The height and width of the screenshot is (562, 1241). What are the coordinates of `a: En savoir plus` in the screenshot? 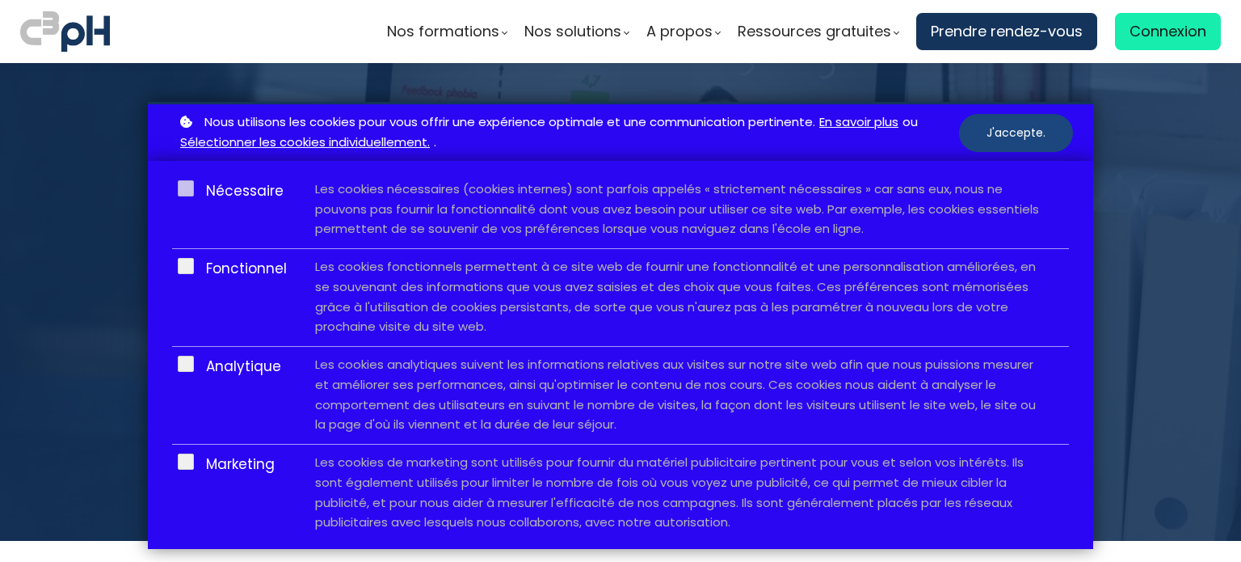 It's located at (859, 122).